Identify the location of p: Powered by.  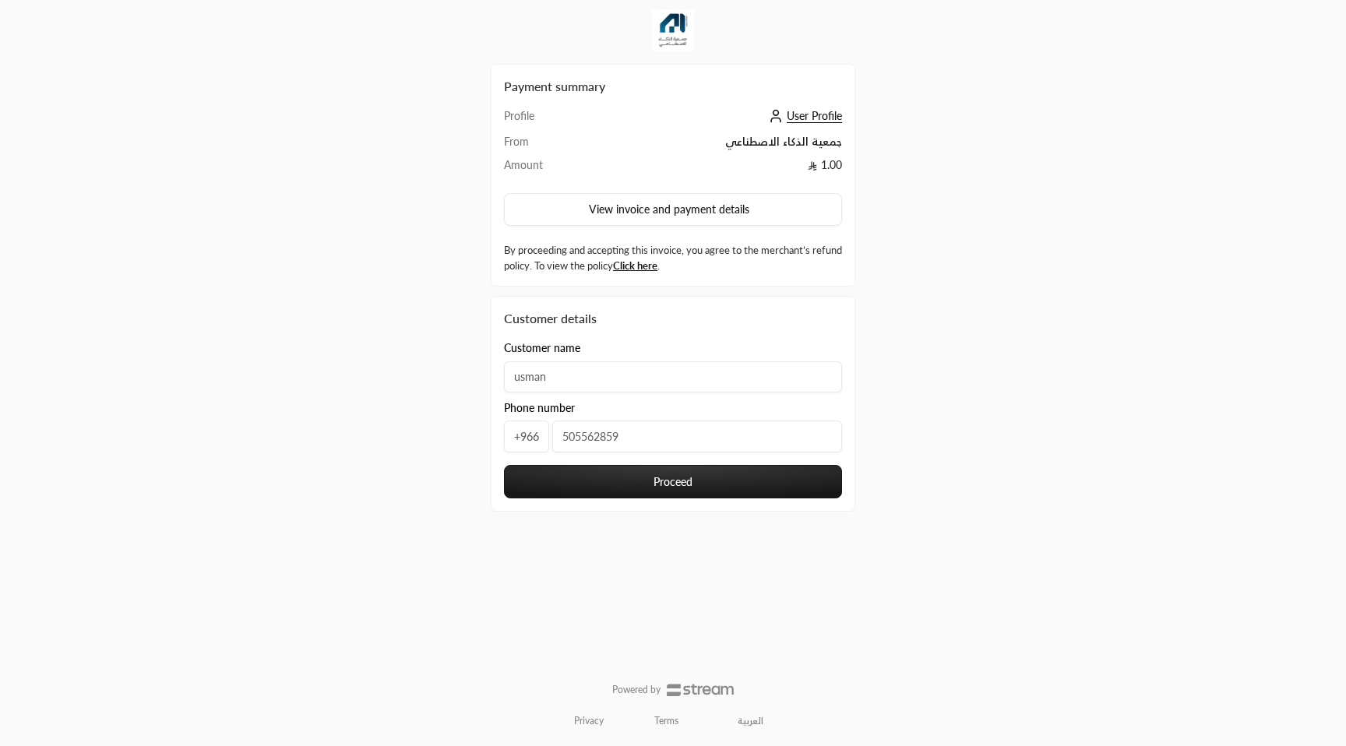
(636, 690).